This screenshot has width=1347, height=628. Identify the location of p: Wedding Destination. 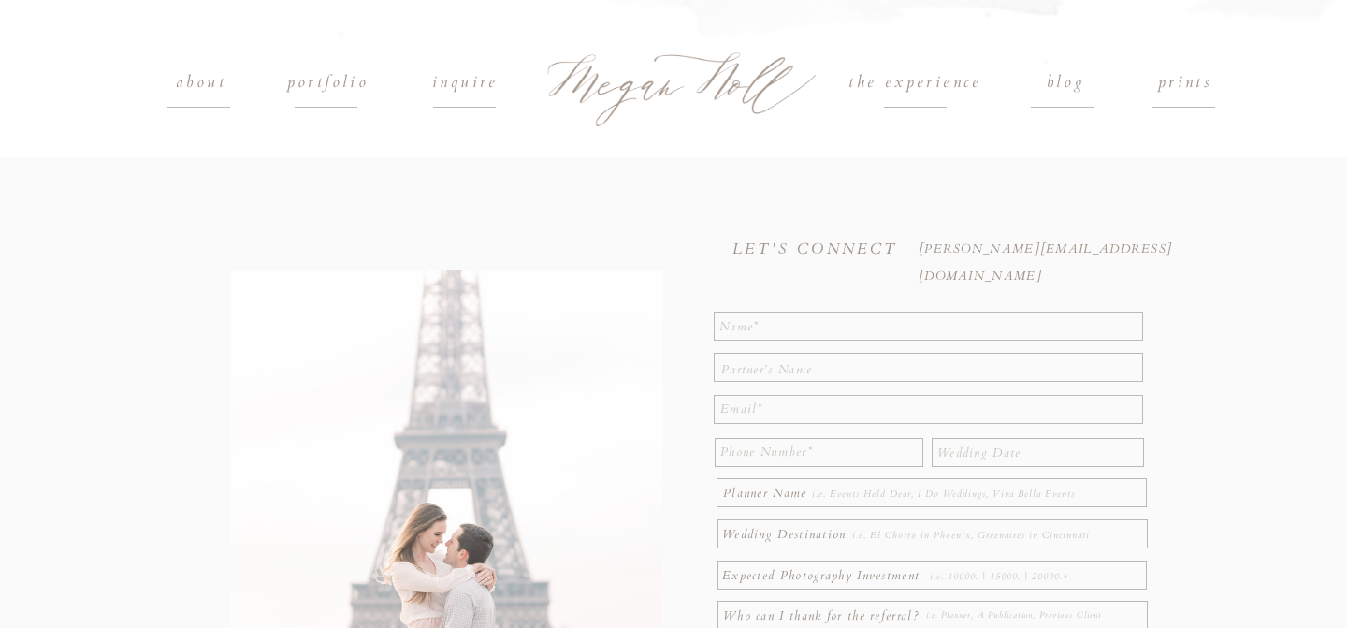
(784, 531).